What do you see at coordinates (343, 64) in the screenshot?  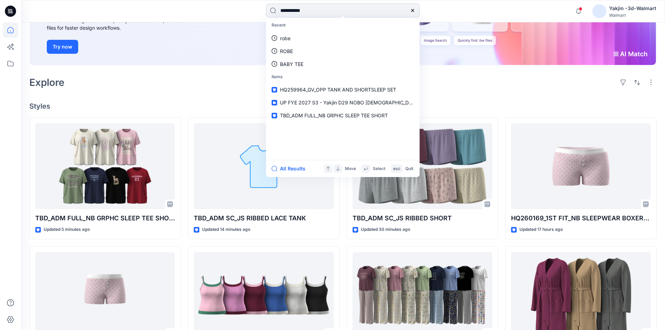 I see `a: BABY TEE` at bounding box center [343, 64].